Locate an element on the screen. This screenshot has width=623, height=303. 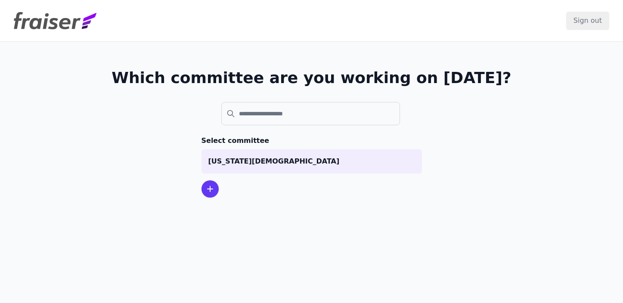
input: Sign out is located at coordinates (588, 21).